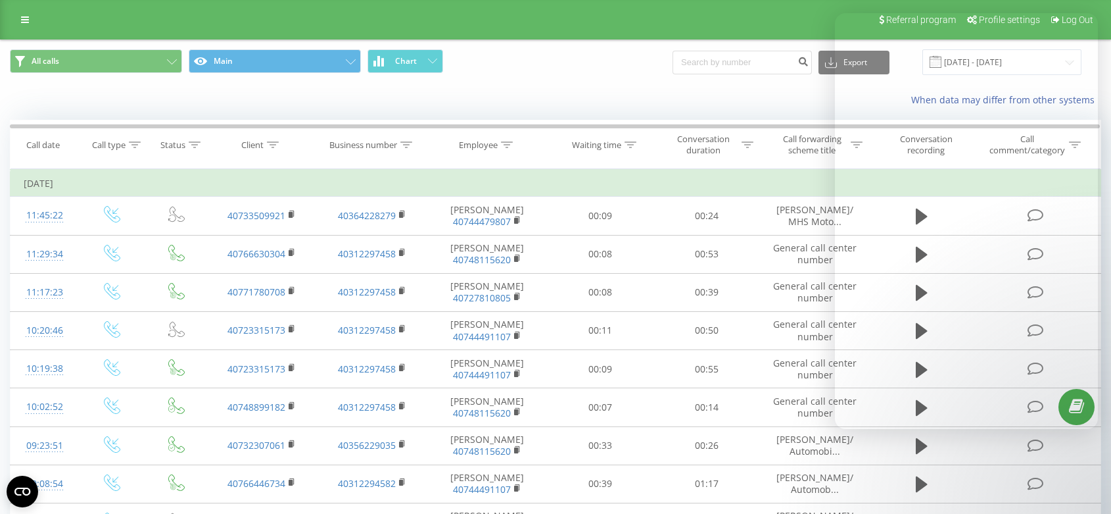  What do you see at coordinates (96, 61) in the screenshot?
I see `button: All calls` at bounding box center [96, 61].